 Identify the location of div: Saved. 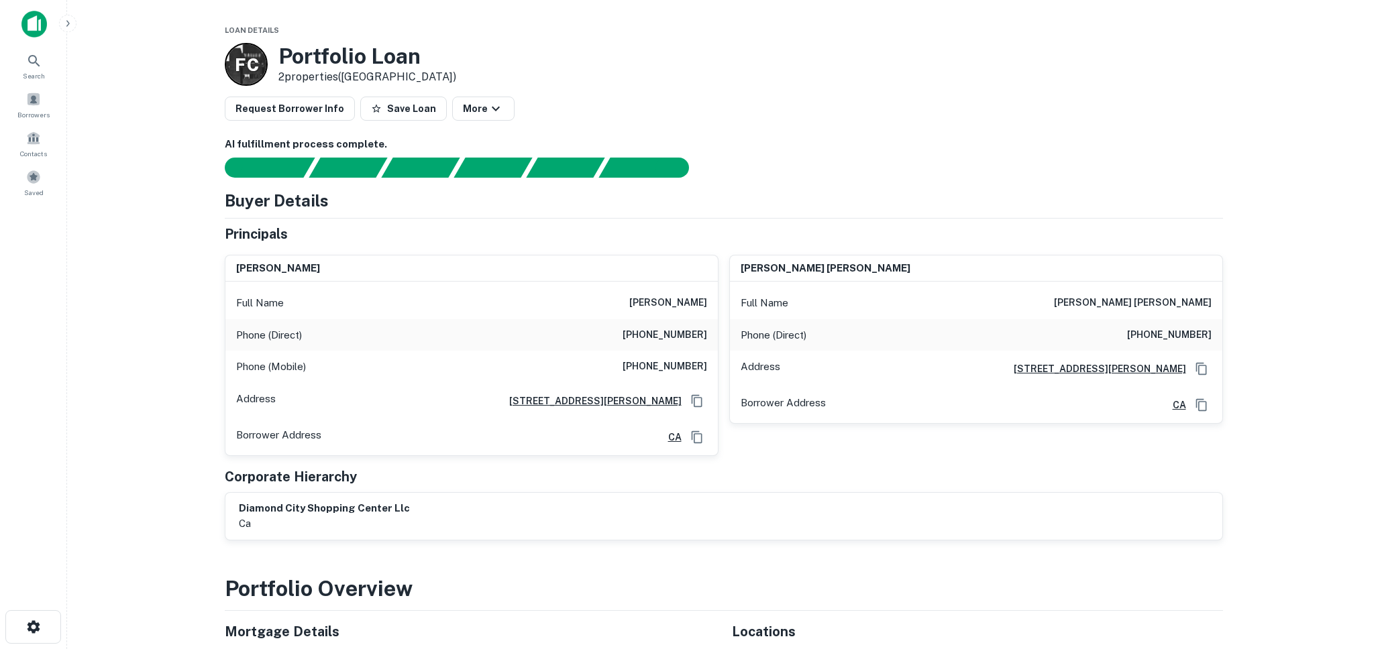
(34, 182).